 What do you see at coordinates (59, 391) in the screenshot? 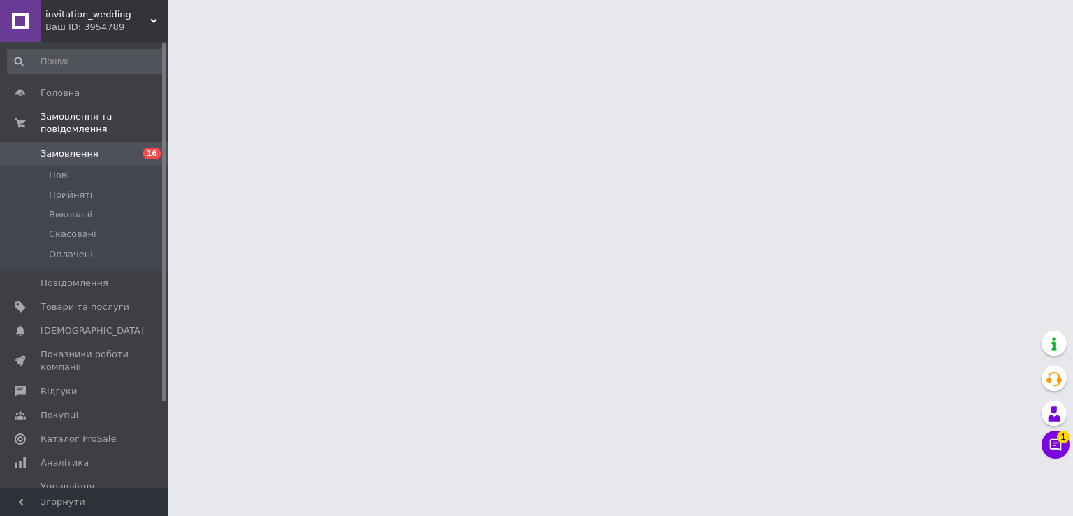
I see `span: Відгуки` at bounding box center [59, 391].